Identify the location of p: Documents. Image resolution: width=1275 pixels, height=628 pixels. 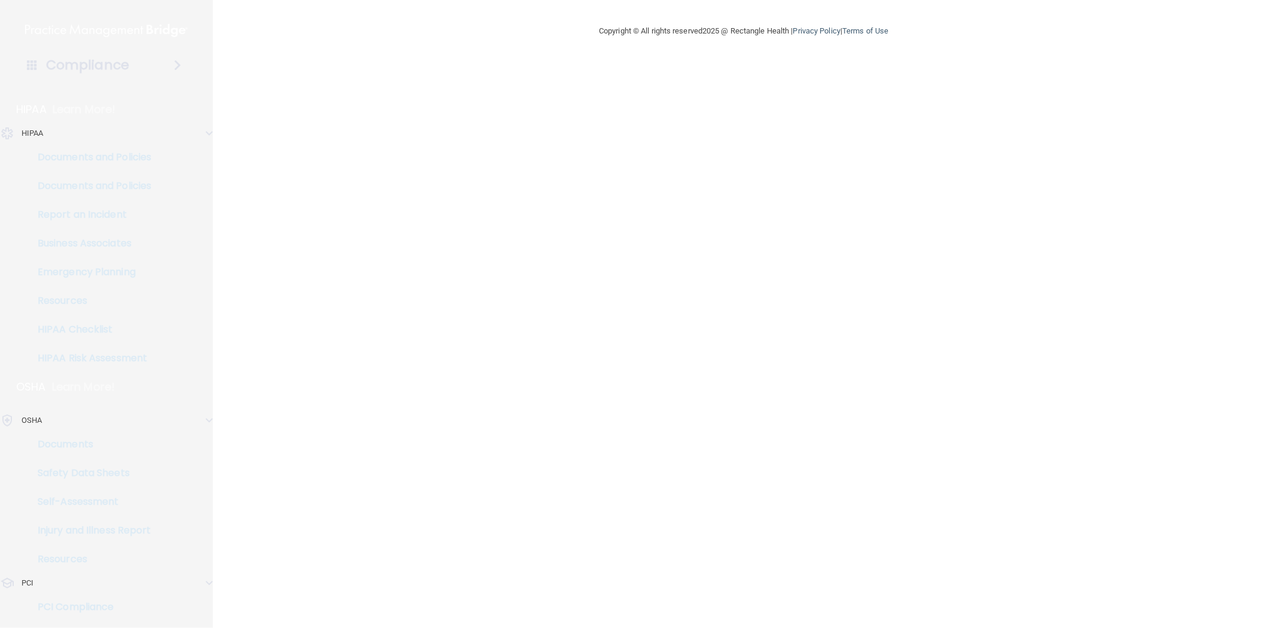
(89, 444).